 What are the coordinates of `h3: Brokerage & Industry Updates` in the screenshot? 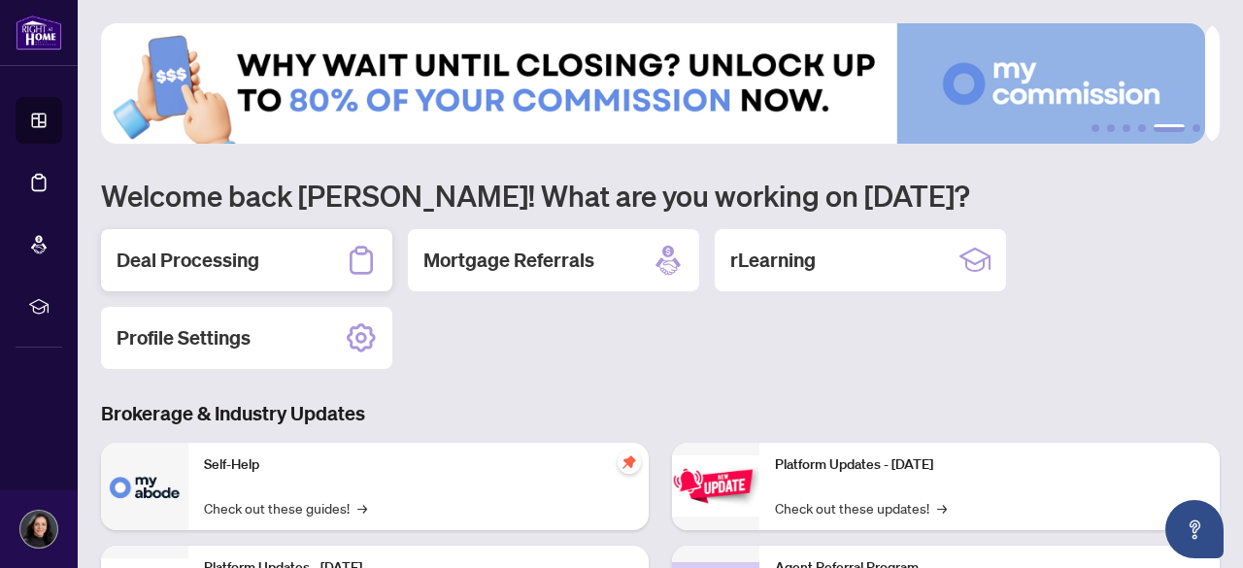 It's located at (661, 414).